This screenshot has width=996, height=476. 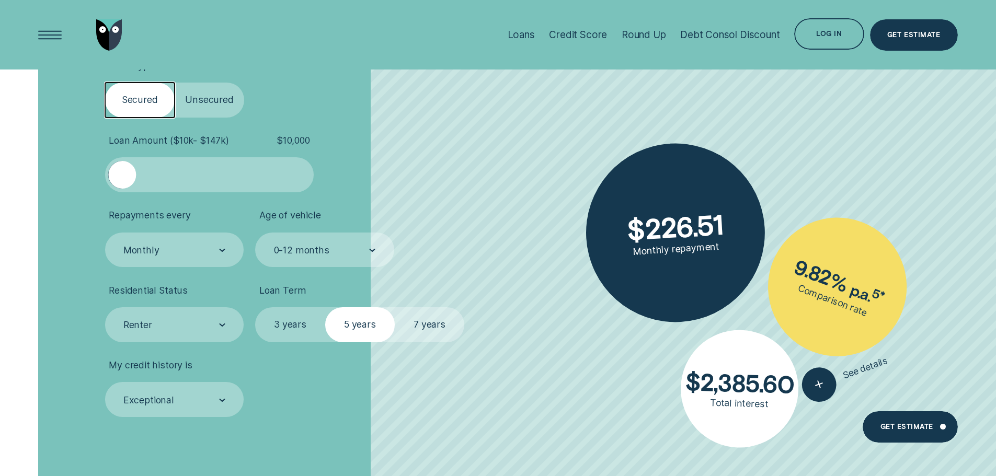 I want to click on div: Credit Score, so click(x=578, y=35).